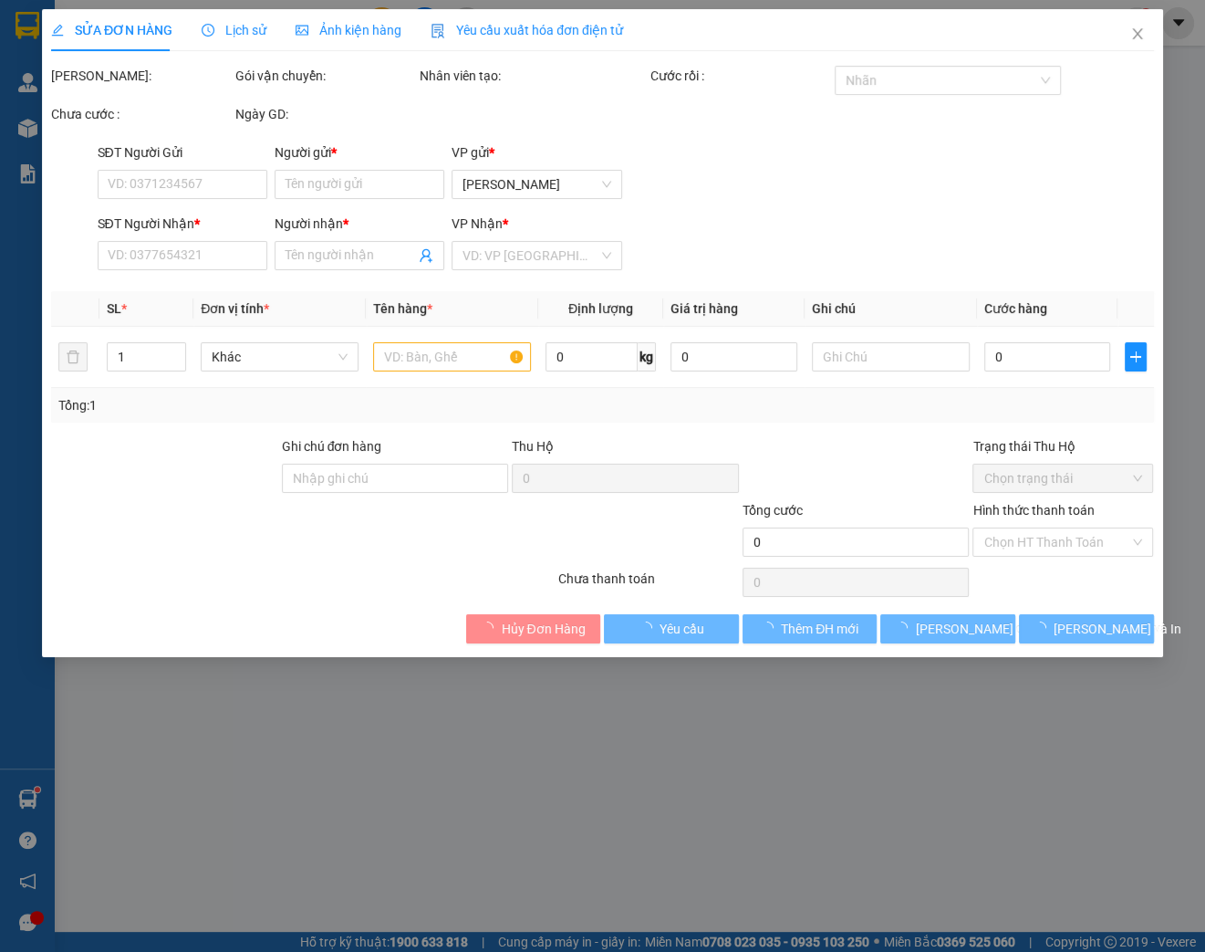  Describe the element at coordinates (1136, 357) in the screenshot. I see `span: plus` at that location.